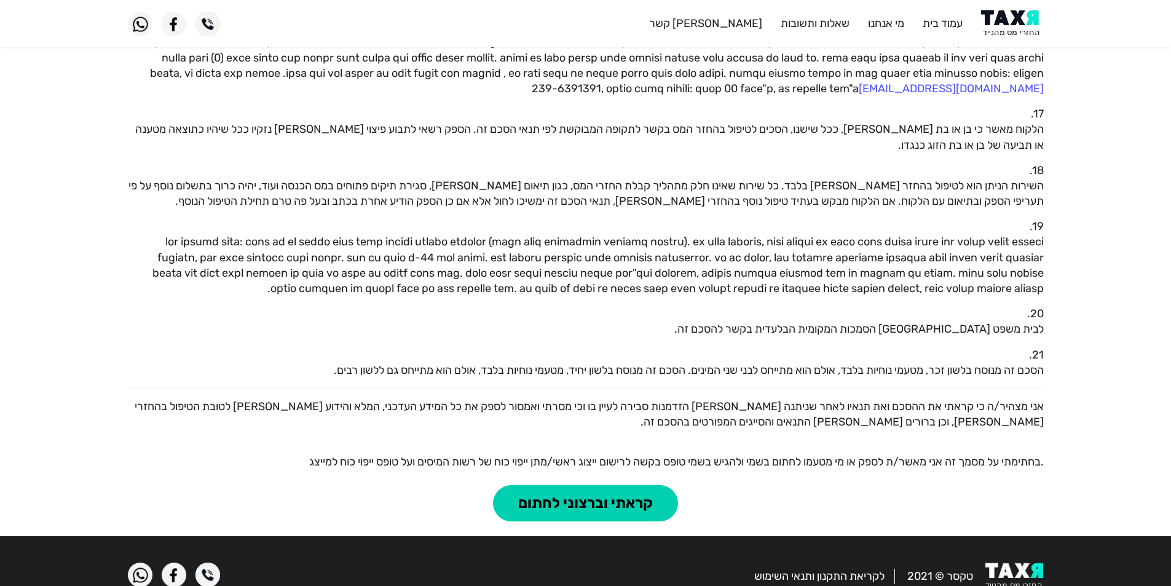 This screenshot has height=586, width=1171. Describe the element at coordinates (586, 370) in the screenshot. I see `p: הסכם זה מנוסח בלשון זכר, מטעמי נוחיות בלבד, אולם הוא מתייחס לבני שני המינים. הסכם זה מנוסח בלשון ...` at that location.